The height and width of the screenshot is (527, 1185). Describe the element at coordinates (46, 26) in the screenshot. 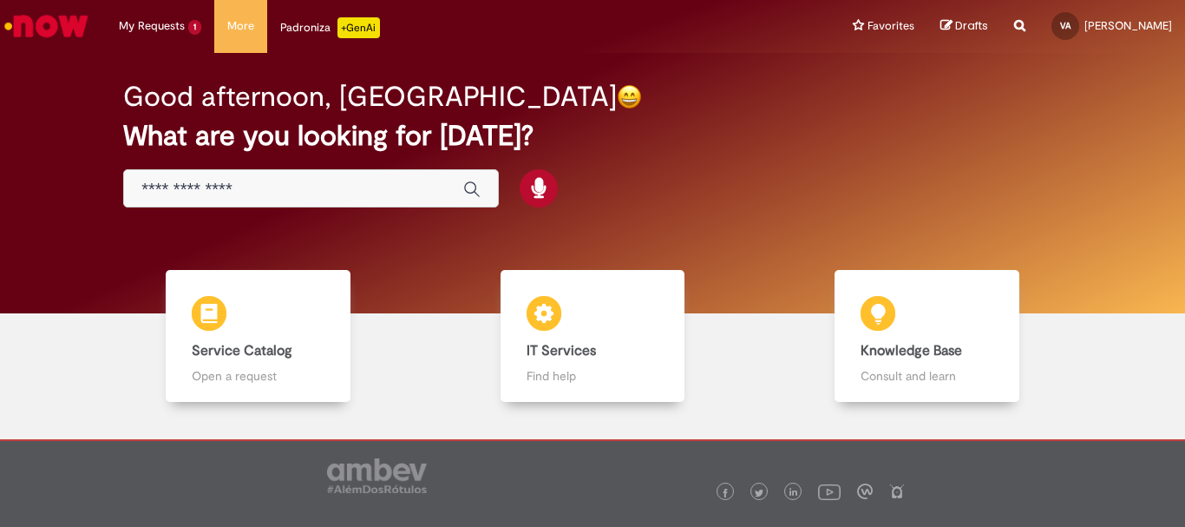

I see `img: ServiceNow` at that location.